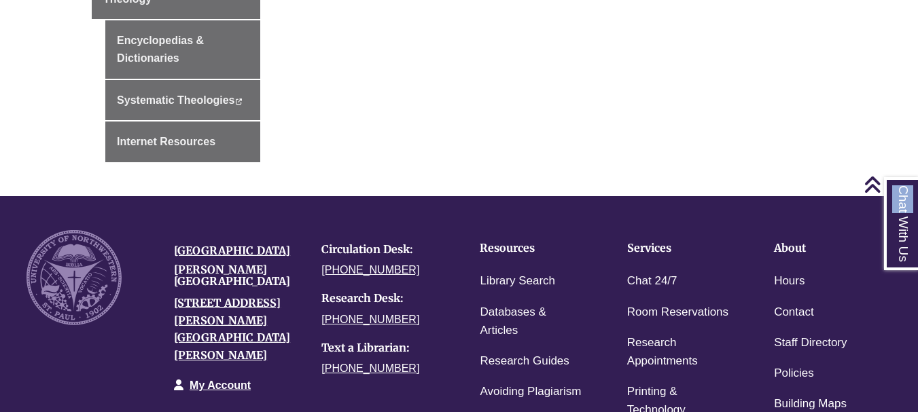  I want to click on a: Library Search, so click(517, 281).